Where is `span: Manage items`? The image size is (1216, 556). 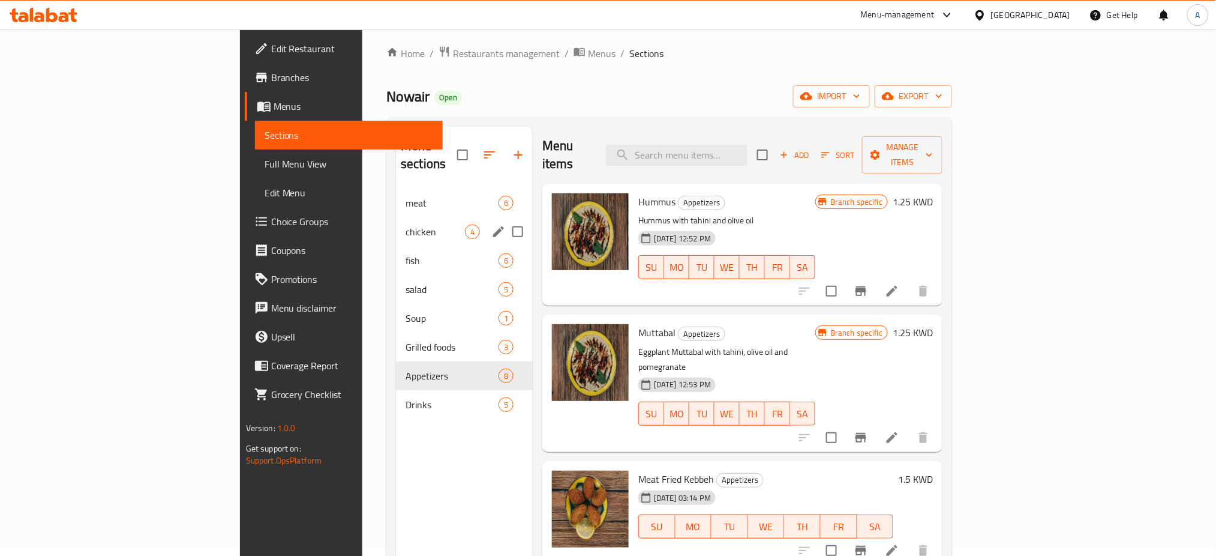 span: Manage items is located at coordinates (902, 155).